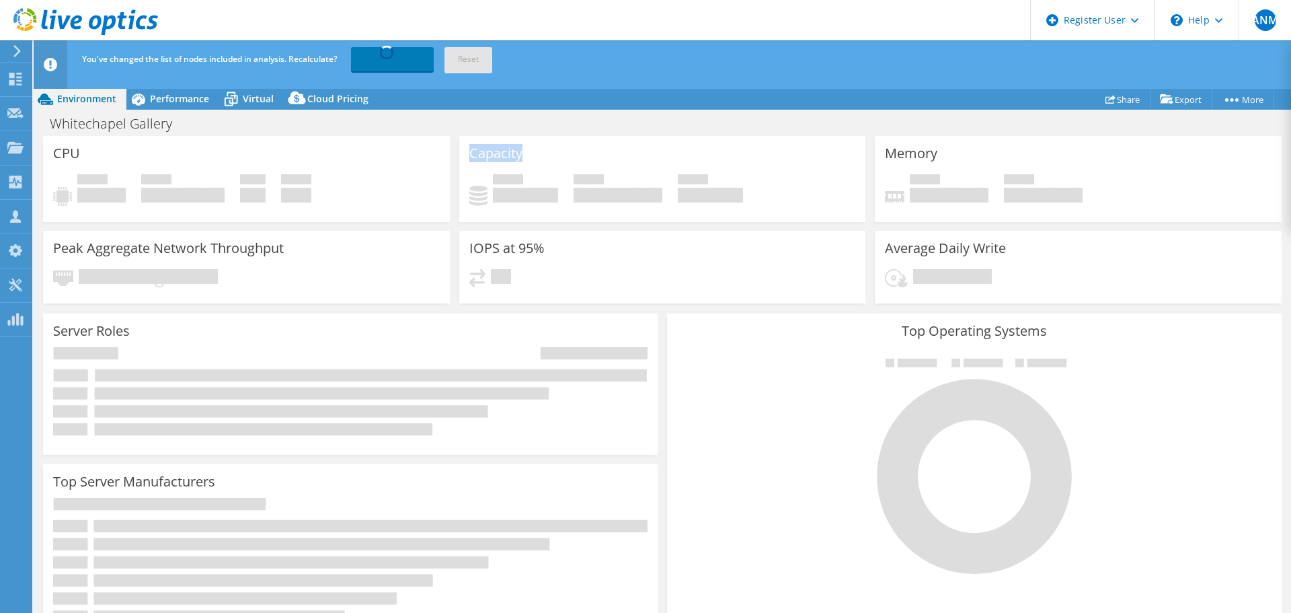 This screenshot has height=613, width=1291. Describe the element at coordinates (525, 195) in the screenshot. I see `h4: 1.45 TiB` at that location.